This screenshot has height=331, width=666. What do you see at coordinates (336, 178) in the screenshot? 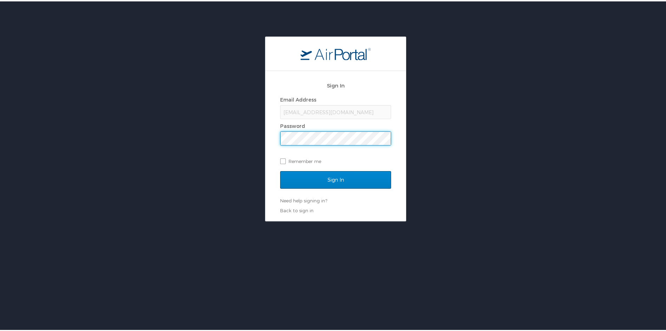
I see `input: Sign In` at bounding box center [336, 178].